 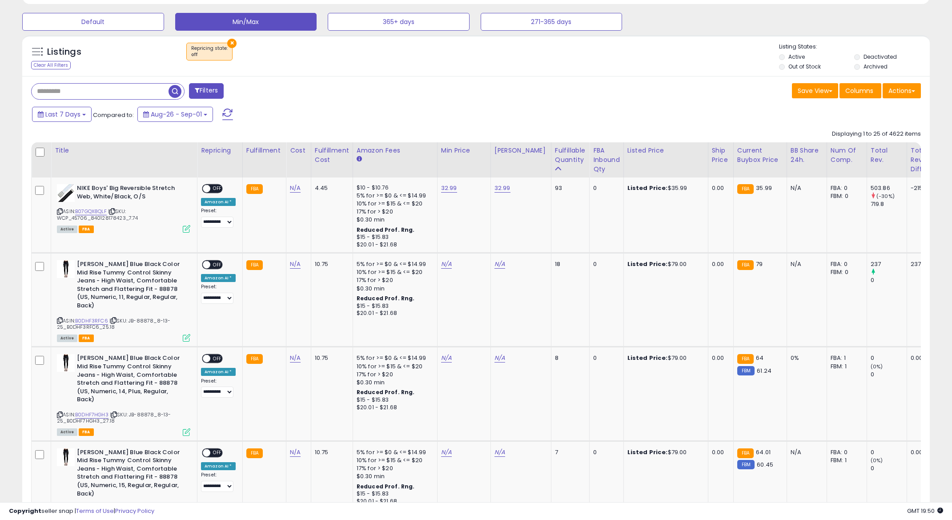 What do you see at coordinates (176, 114) in the screenshot?
I see `span: Aug-26 - Sep-01` at bounding box center [176, 114].